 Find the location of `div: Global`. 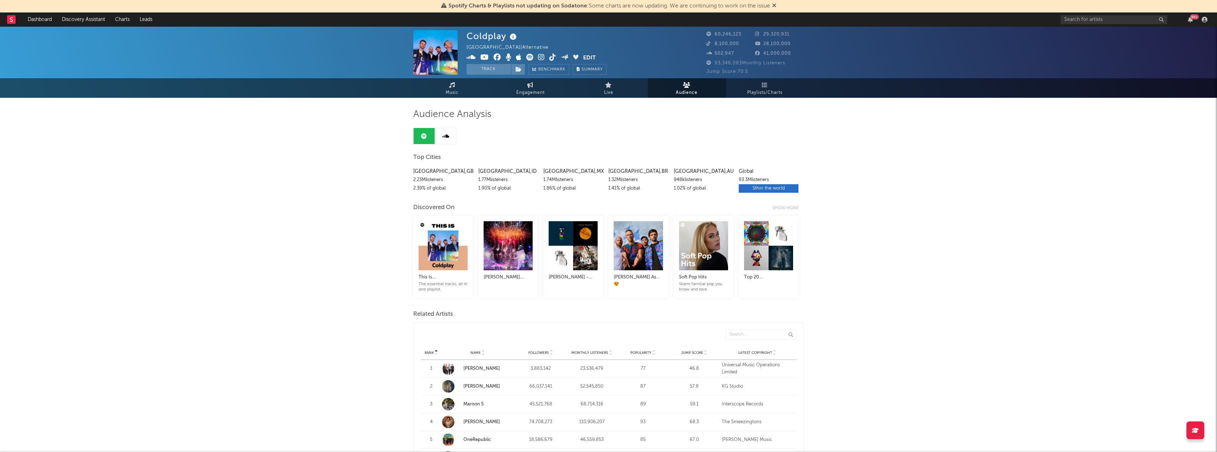

div: Global is located at coordinates (769, 171).